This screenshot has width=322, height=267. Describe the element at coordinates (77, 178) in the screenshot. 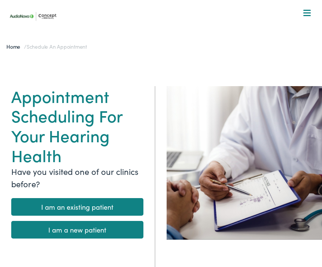

I see `p: Have you visited one of our clinics before?` at that location.